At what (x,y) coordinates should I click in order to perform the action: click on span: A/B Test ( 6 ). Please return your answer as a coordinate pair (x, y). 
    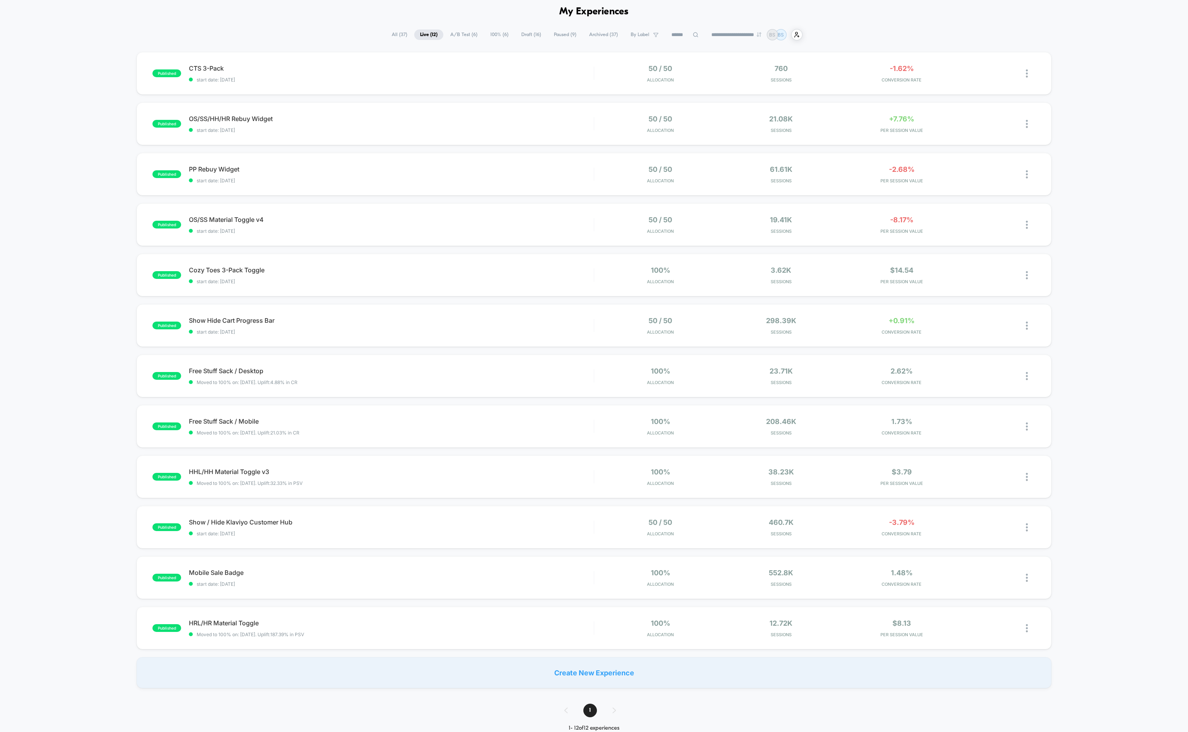
    Looking at the image, I should click on (464, 35).